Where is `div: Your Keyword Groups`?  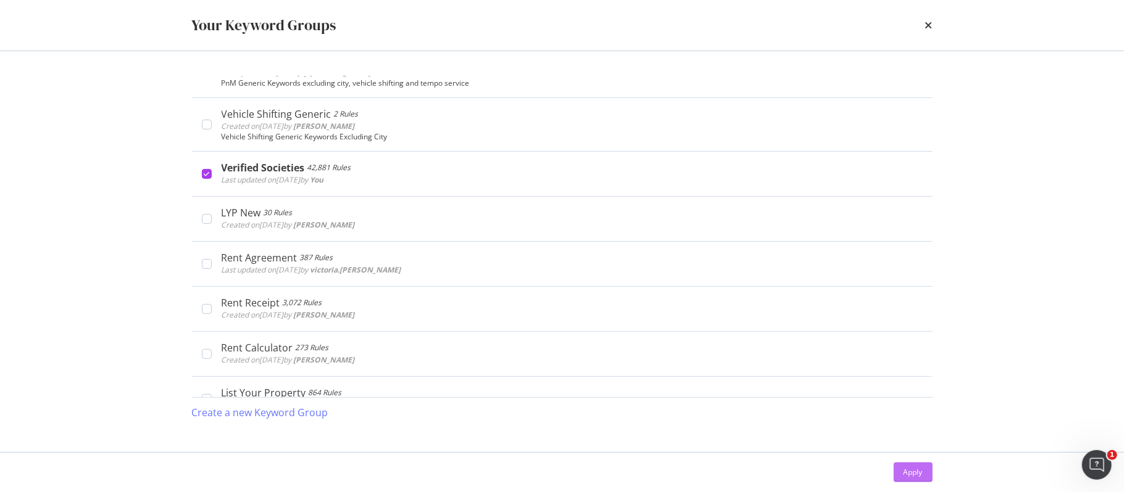 div: Your Keyword Groups is located at coordinates (264, 25).